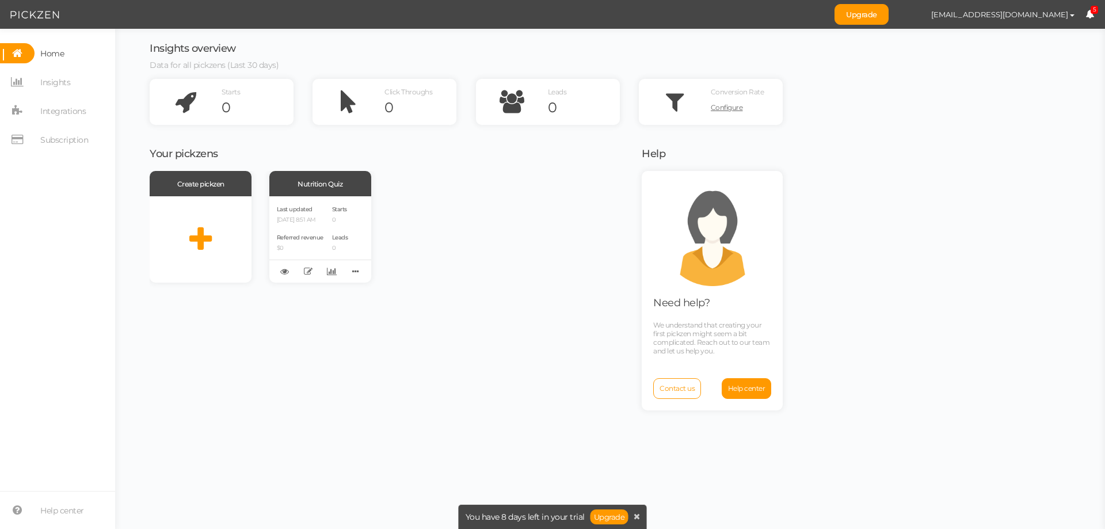 This screenshot has height=529, width=1105. What do you see at coordinates (677, 388) in the screenshot?
I see `span: Contact us` at bounding box center [677, 388].